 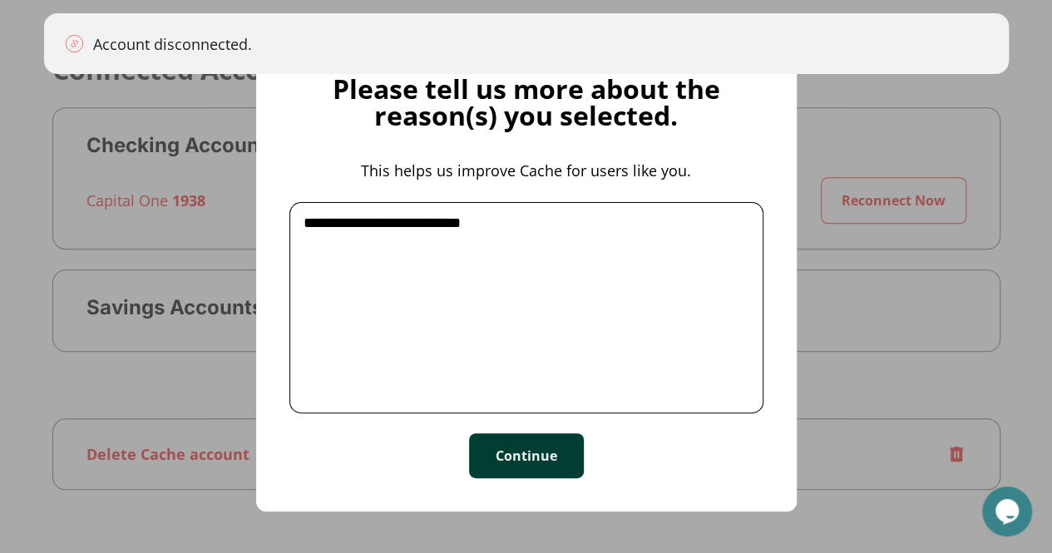 What do you see at coordinates (527, 171) in the screenshot?
I see `div: This helps us improve Cache for users like you.` at bounding box center [527, 171].